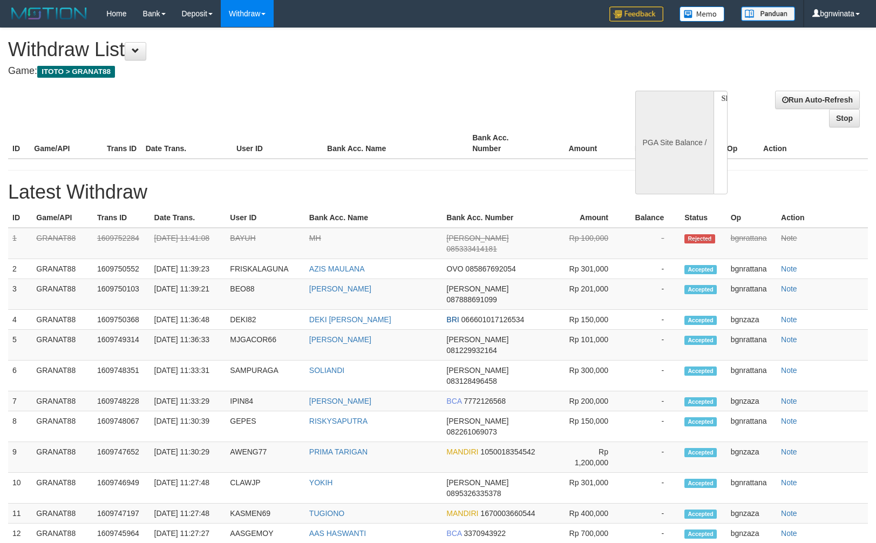 This screenshot has width=876, height=543. What do you see at coordinates (471, 249) in the screenshot?
I see `span: 085333414181` at bounding box center [471, 249].